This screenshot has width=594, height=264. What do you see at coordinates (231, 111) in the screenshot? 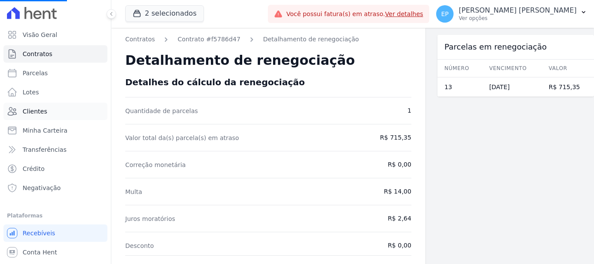
I see `span: Quantidade de parcelas` at bounding box center [231, 111].